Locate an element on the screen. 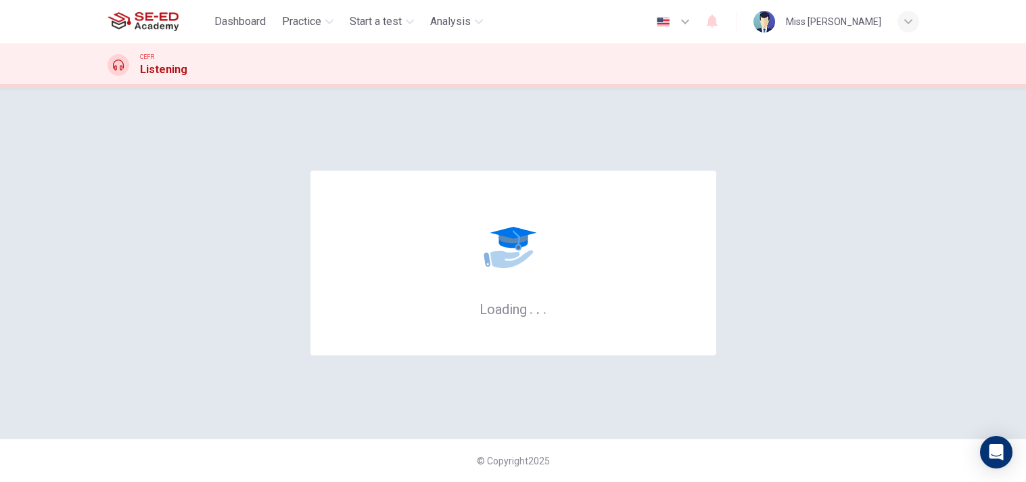 This screenshot has width=1026, height=482. button: Dashboard is located at coordinates (240, 22).